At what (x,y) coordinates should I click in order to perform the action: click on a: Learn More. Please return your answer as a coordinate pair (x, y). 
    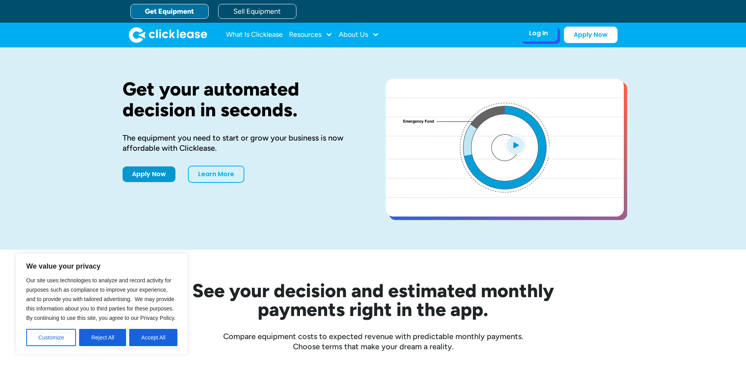
    Looking at the image, I should click on (216, 174).